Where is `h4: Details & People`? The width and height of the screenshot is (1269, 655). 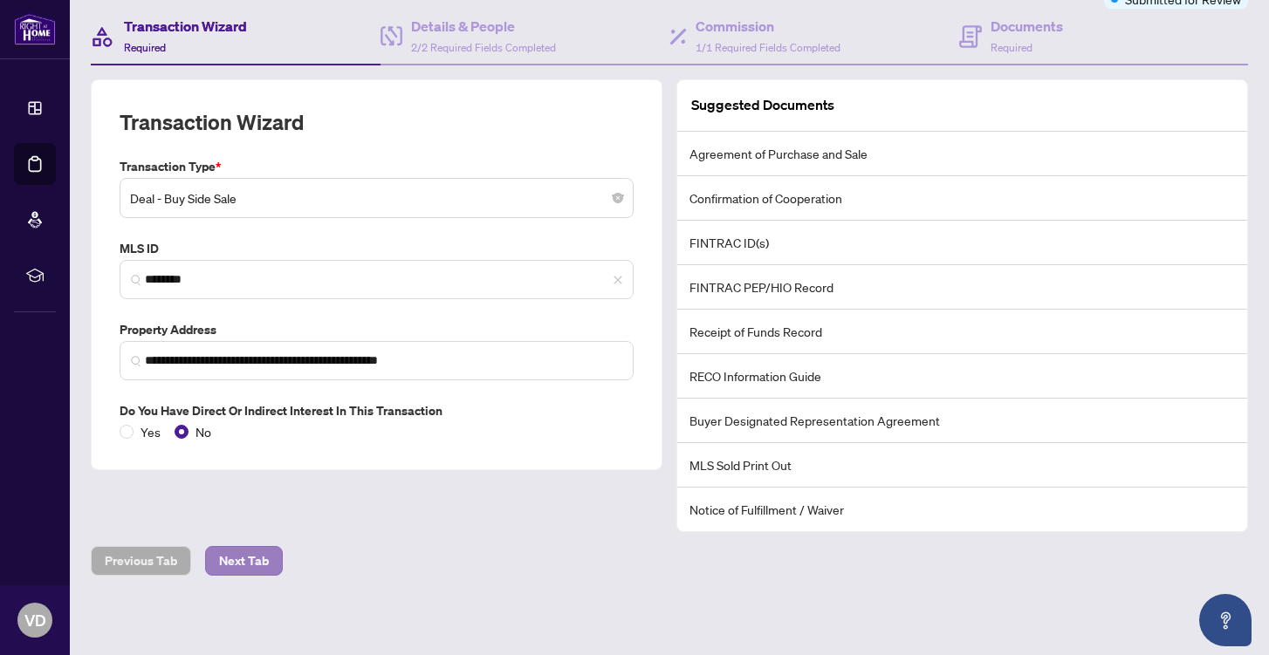 h4: Details & People is located at coordinates (484, 26).